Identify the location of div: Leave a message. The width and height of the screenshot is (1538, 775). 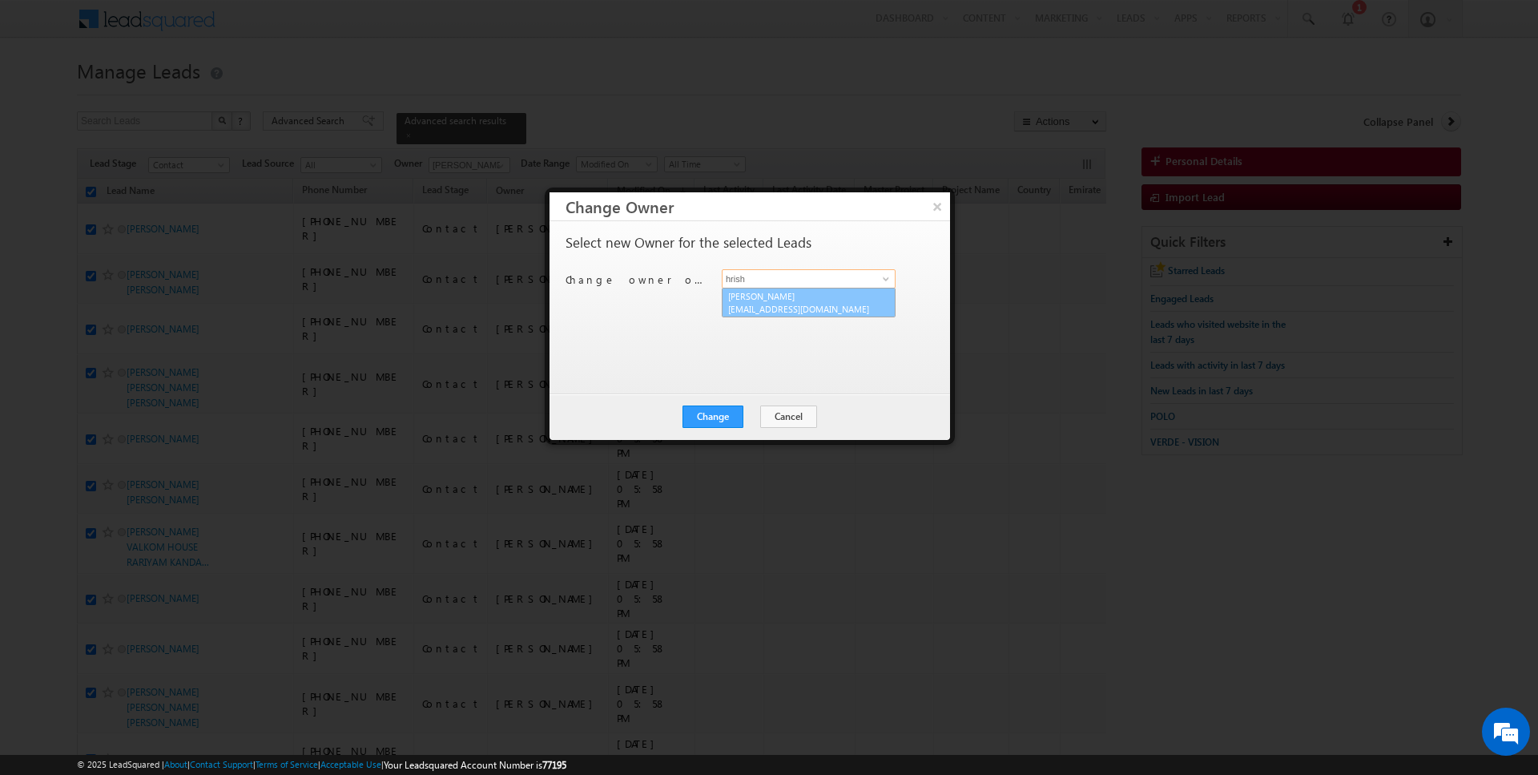
(176, 95).